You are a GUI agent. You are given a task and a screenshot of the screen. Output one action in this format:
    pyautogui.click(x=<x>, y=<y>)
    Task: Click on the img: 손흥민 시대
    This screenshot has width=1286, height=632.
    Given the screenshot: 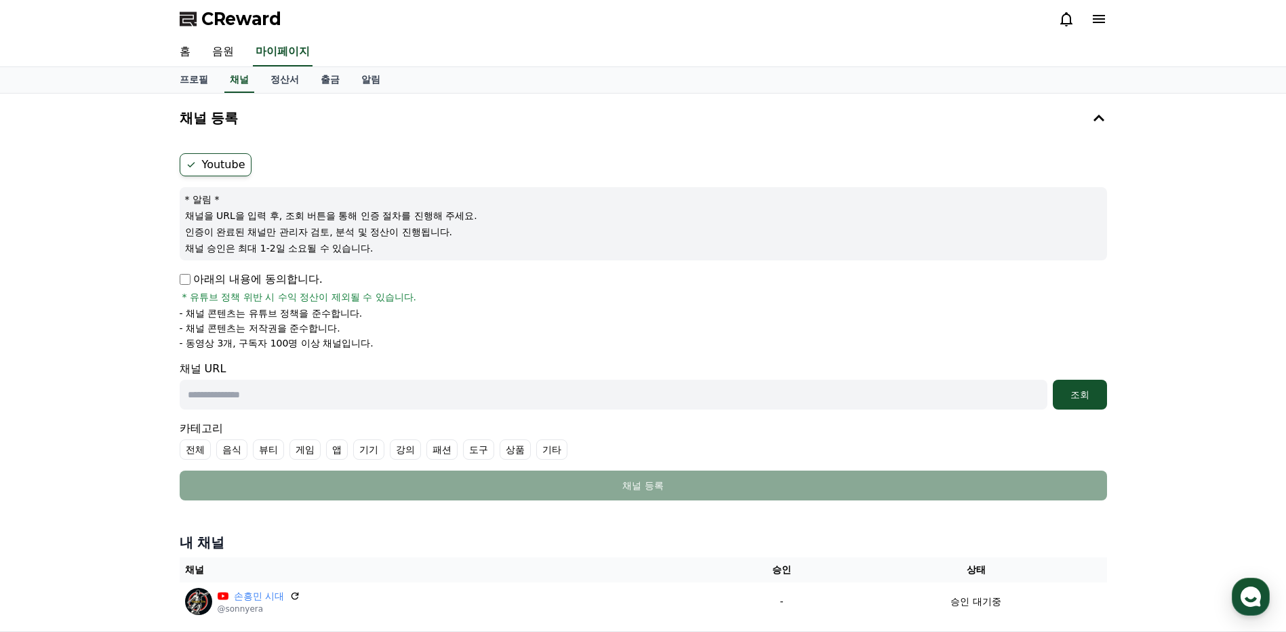 What is the action you would take?
    pyautogui.click(x=199, y=601)
    